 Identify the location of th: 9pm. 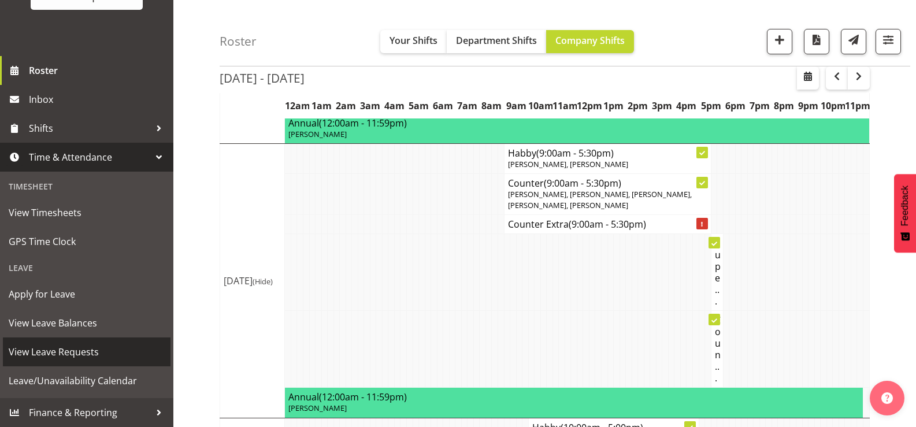
(809, 106).